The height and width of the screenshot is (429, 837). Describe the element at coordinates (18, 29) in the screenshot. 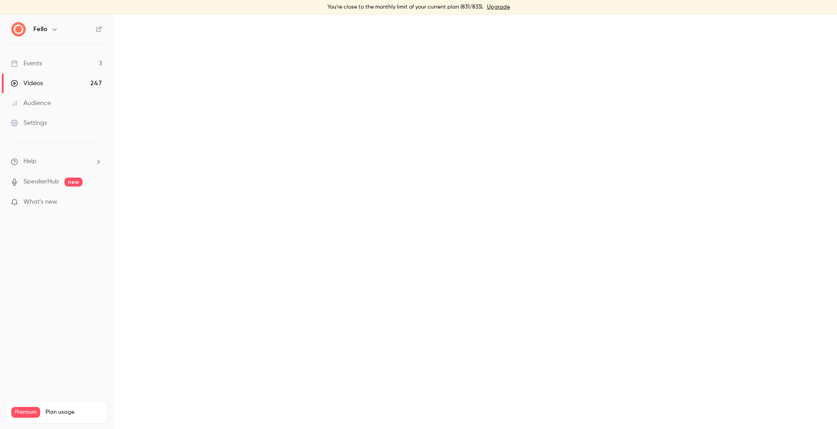

I see `img: Fello` at that location.